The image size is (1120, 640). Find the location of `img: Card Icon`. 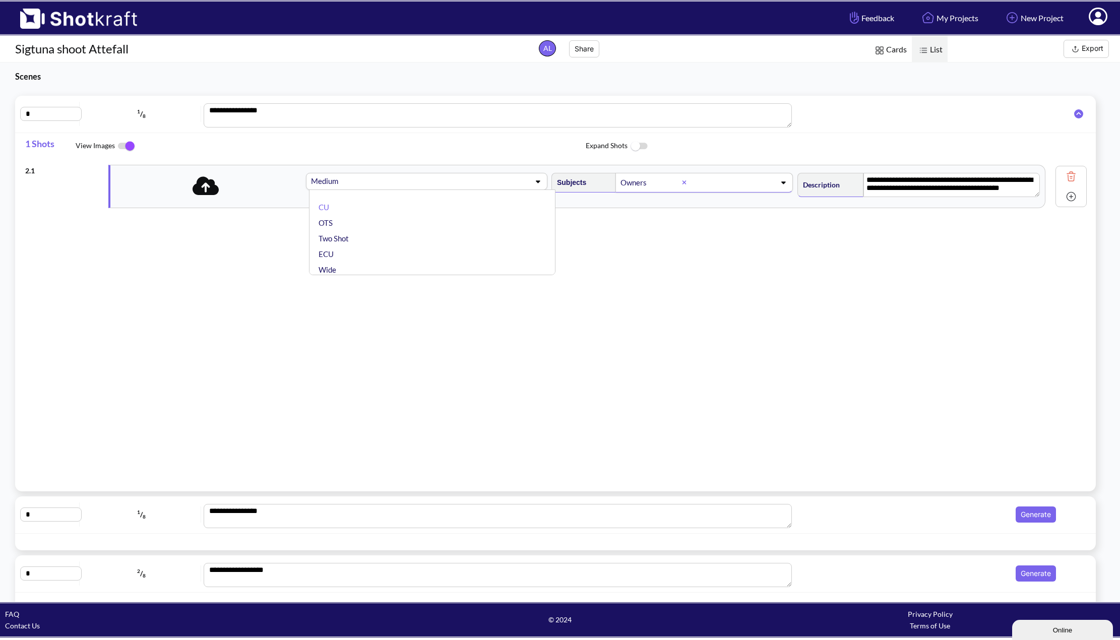

img: Card Icon is located at coordinates (880, 50).